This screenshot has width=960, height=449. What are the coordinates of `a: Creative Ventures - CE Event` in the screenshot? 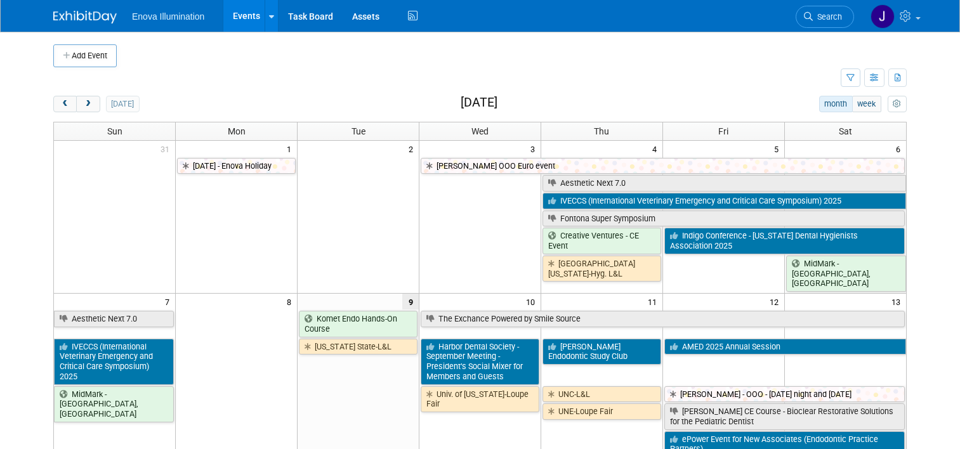 It's located at (601, 240).